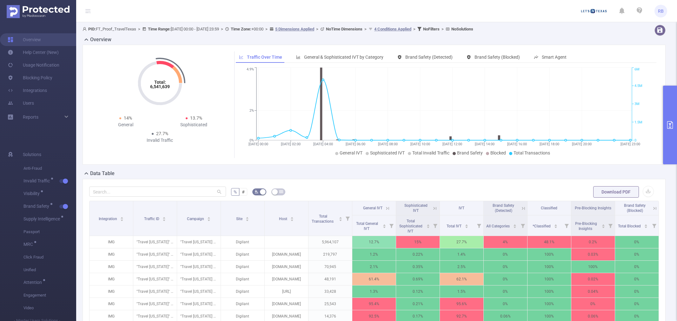  Describe the element at coordinates (542, 226) in the screenshot. I see `span: *Classified` at that location.